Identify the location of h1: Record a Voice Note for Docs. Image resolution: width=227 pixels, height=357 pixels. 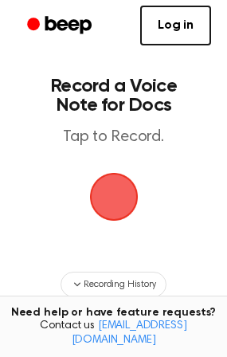
(113, 96).